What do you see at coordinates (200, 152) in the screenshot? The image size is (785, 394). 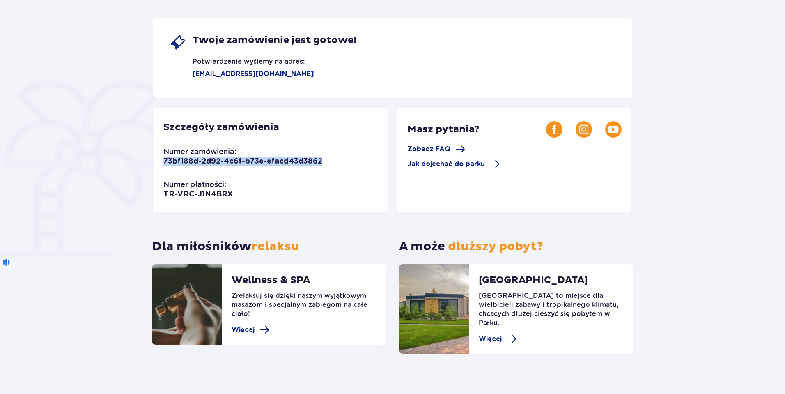 I see `p: Numer zamówienia:` at bounding box center [200, 152].